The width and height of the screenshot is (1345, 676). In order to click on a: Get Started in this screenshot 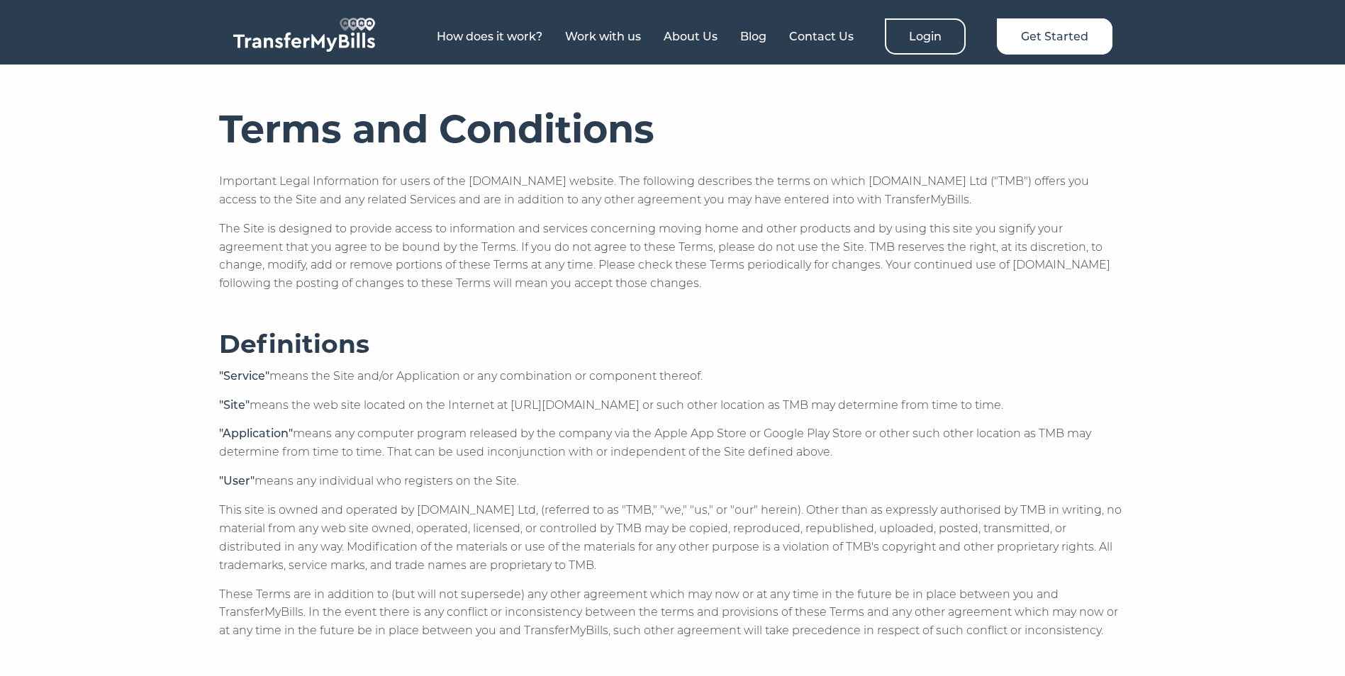, I will do `click(1054, 36)`.